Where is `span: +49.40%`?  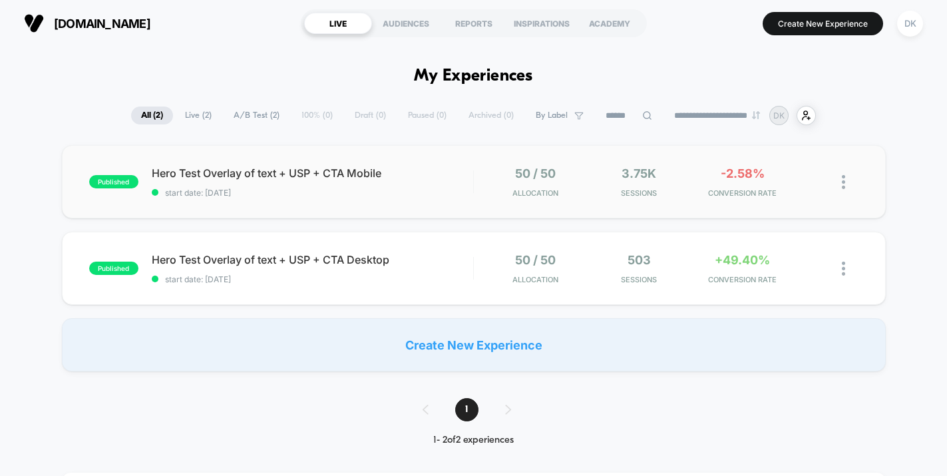
span: +49.40% is located at coordinates (742, 259).